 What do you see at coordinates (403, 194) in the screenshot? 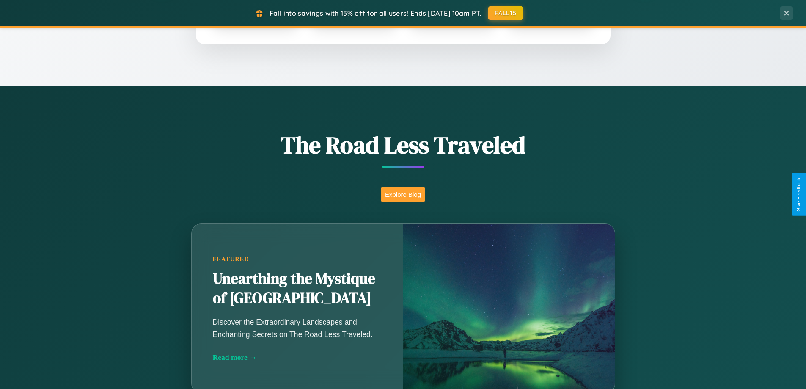
I see `button: Explore Blog` at bounding box center [403, 194].